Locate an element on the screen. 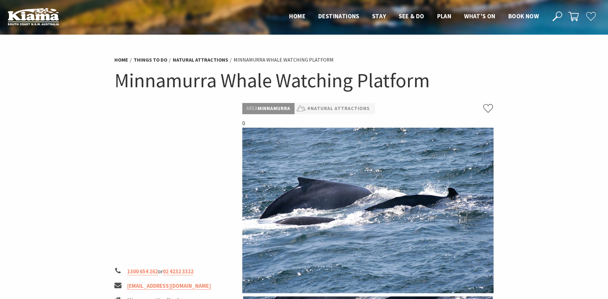 Image resolution: width=608 pixels, height=299 pixels. div: 0 is located at coordinates (368, 206).